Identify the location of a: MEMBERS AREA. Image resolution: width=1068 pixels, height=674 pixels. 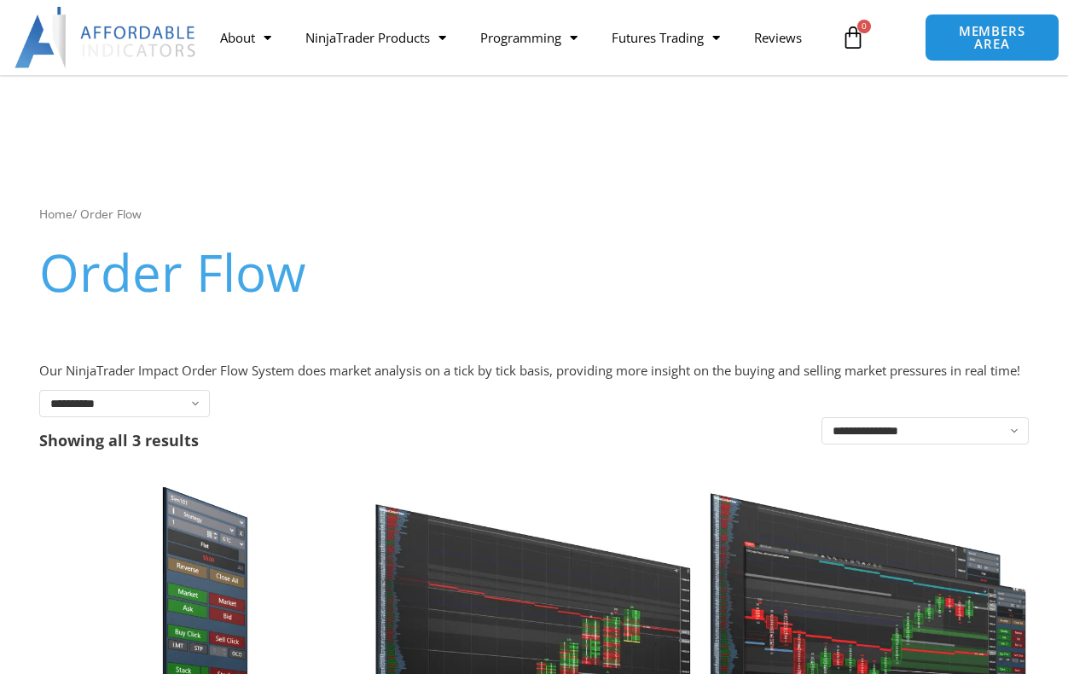
(992, 38).